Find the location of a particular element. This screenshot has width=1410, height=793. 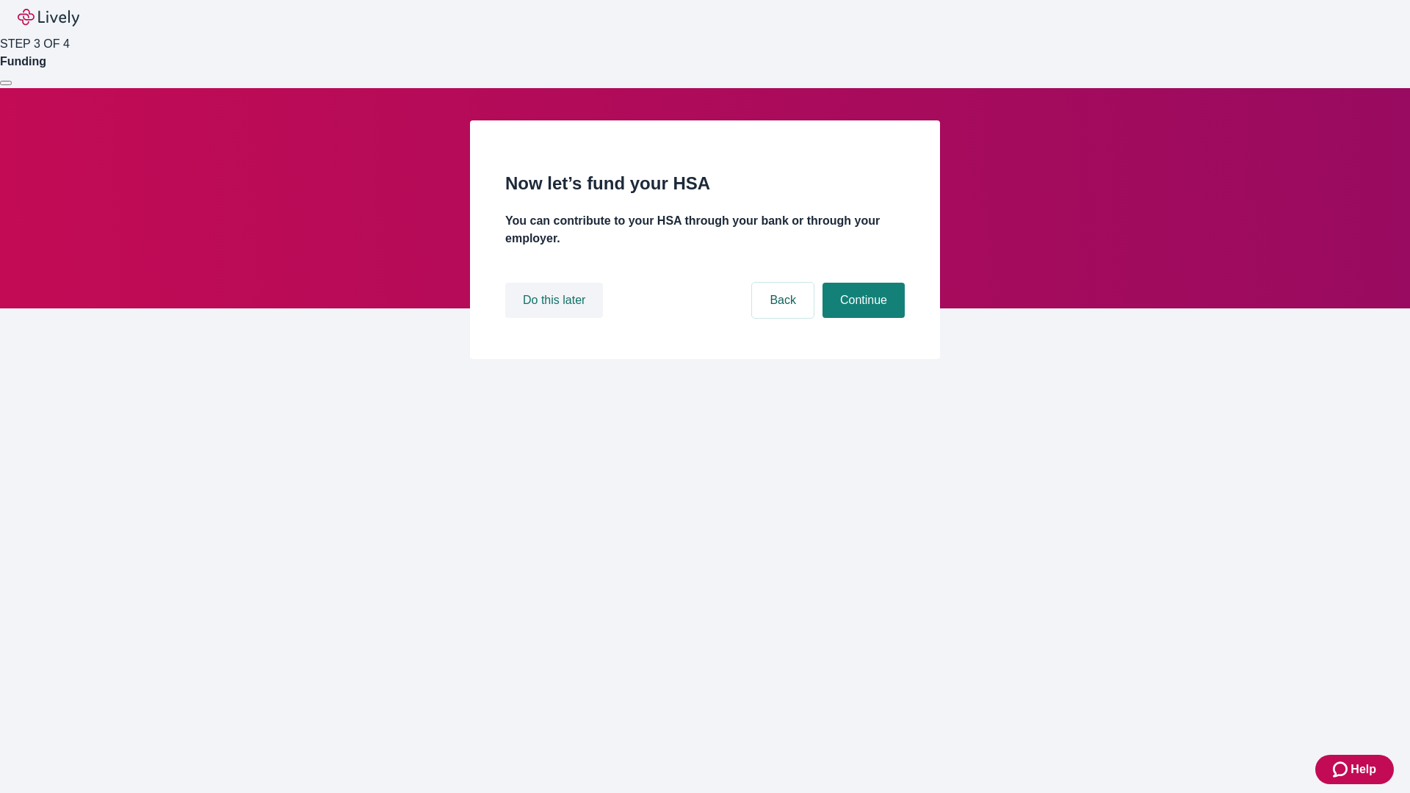

span: Help is located at coordinates (1363, 770).